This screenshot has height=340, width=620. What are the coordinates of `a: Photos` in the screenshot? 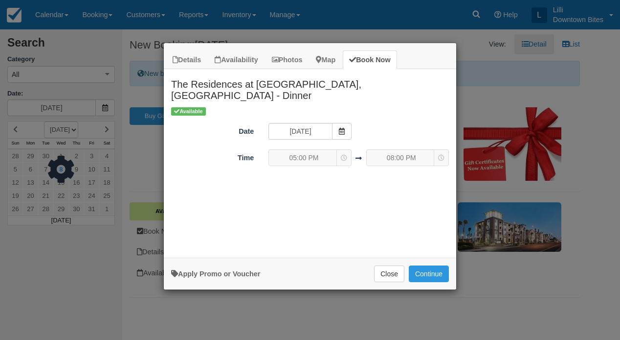 It's located at (287, 60).